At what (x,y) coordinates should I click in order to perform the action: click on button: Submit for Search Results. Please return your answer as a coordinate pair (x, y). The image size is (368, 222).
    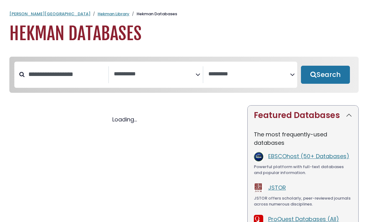
    Looking at the image, I should click on (325, 75).